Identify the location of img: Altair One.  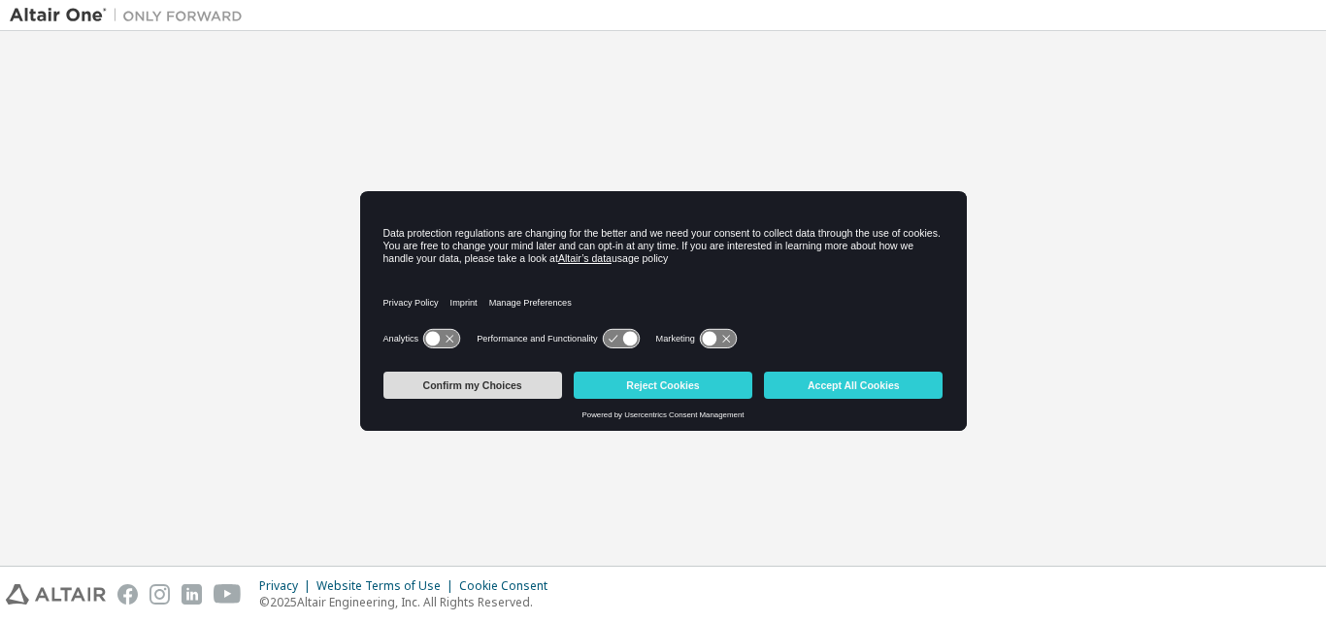
(131, 16).